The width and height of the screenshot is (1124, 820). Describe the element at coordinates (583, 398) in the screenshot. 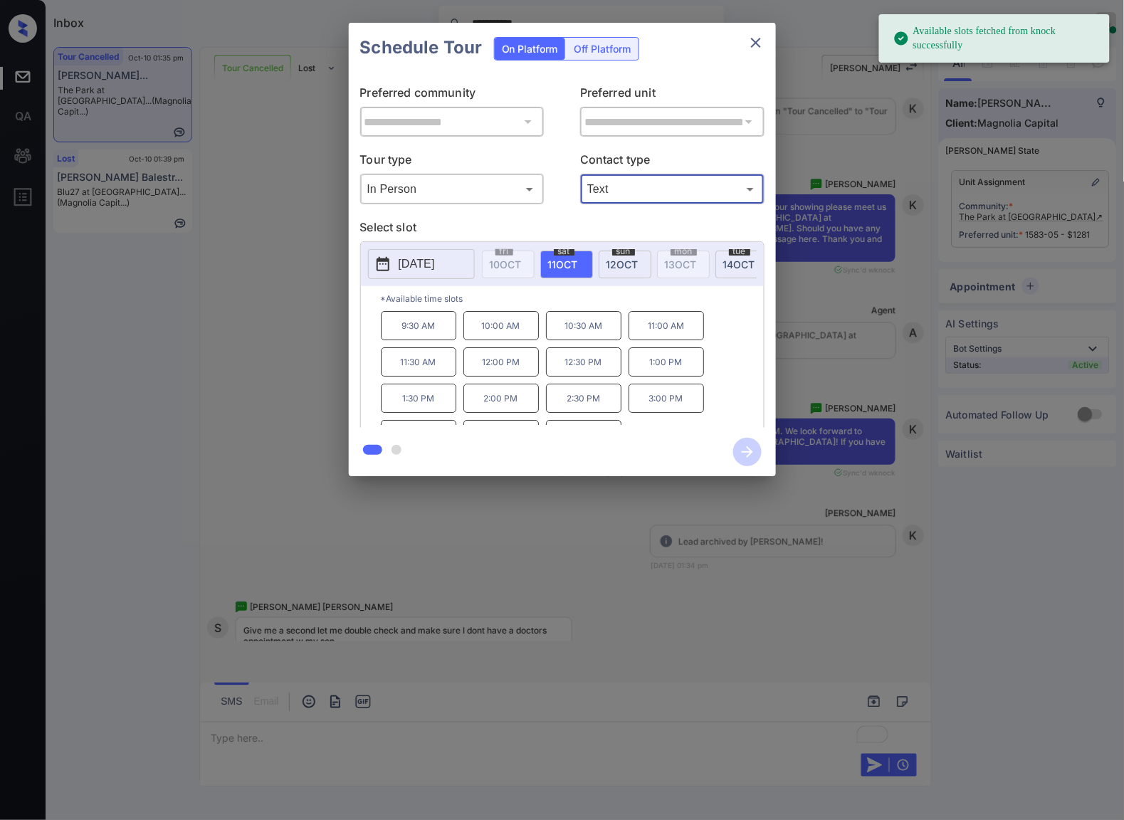

I see `p: 2:30 PM` at that location.